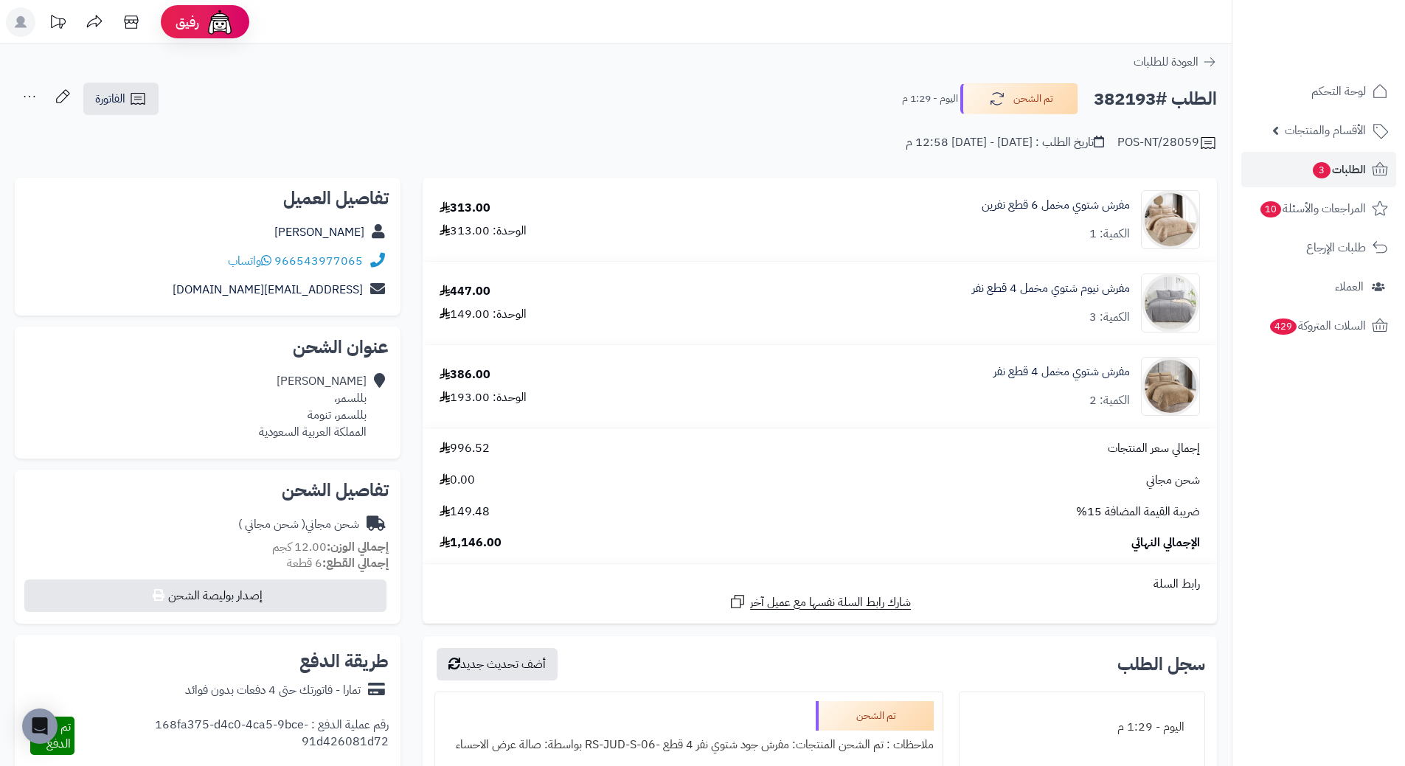  Describe the element at coordinates (121, 99) in the screenshot. I see `a: الفاتورة` at that location.